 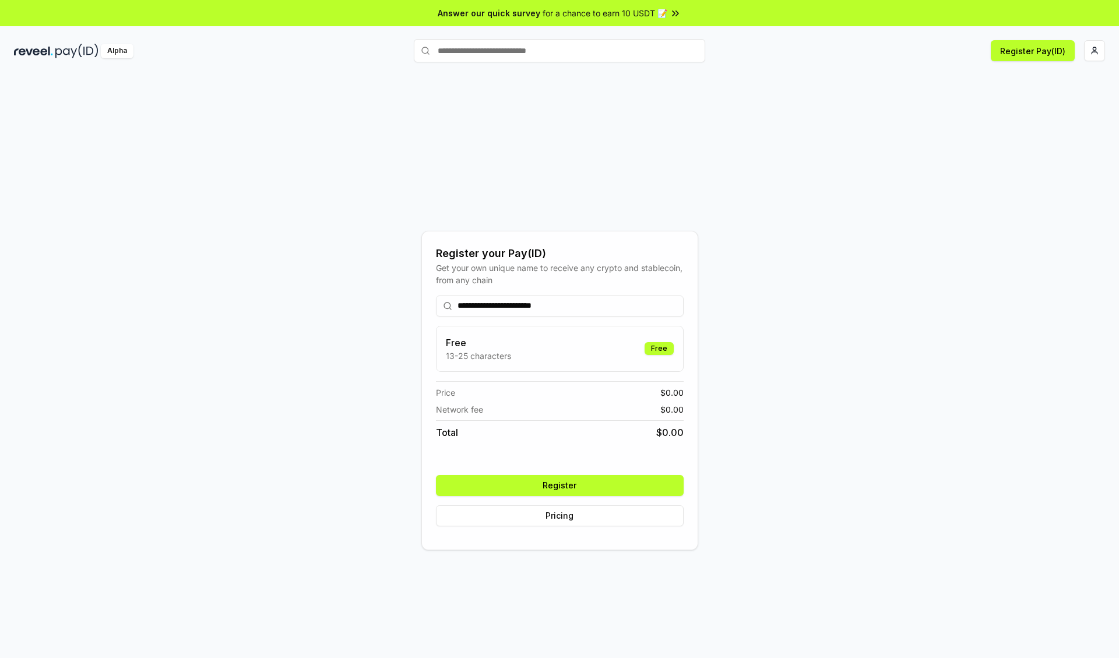 What do you see at coordinates (560, 516) in the screenshot?
I see `button: Pricing` at bounding box center [560, 516].